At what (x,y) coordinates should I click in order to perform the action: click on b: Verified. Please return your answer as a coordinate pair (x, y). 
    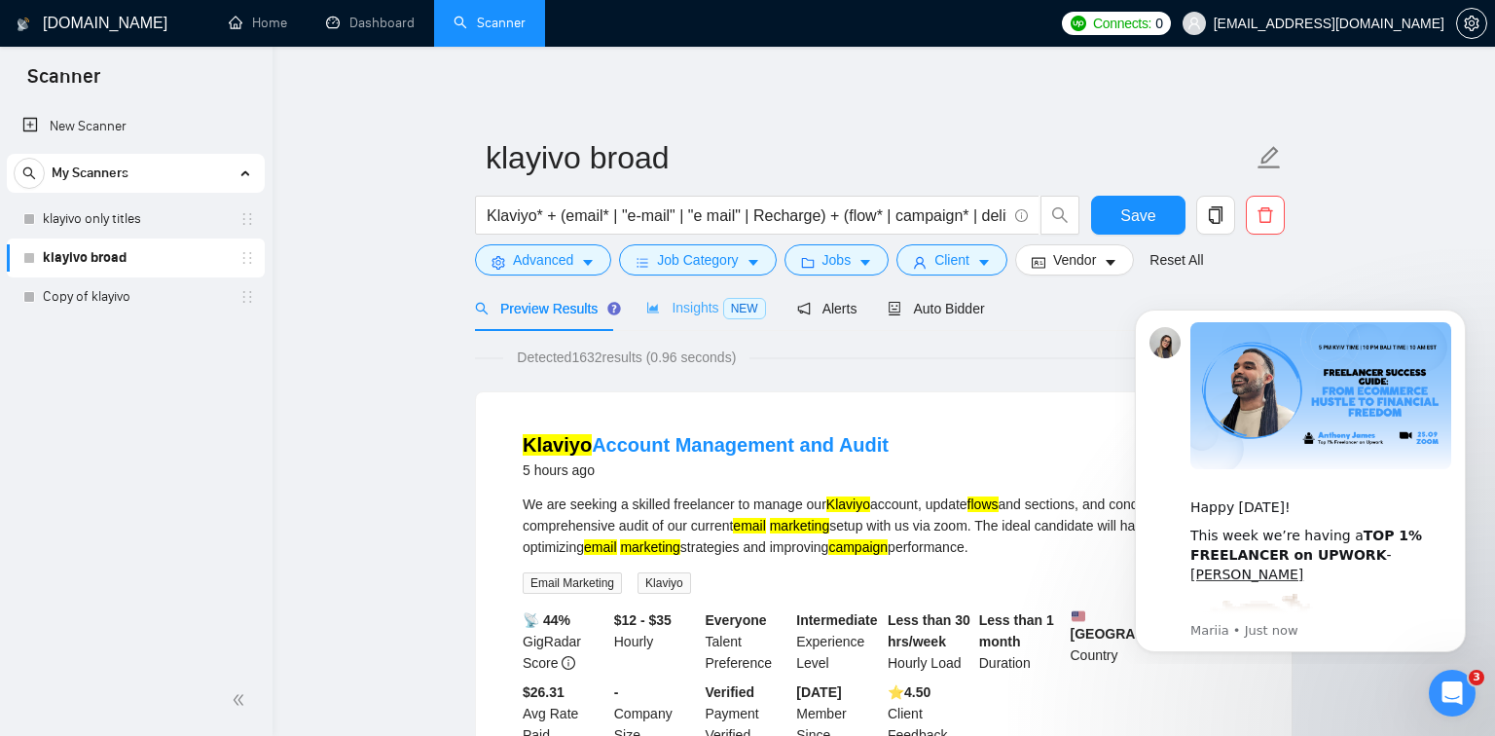
    Looking at the image, I should click on (730, 692).